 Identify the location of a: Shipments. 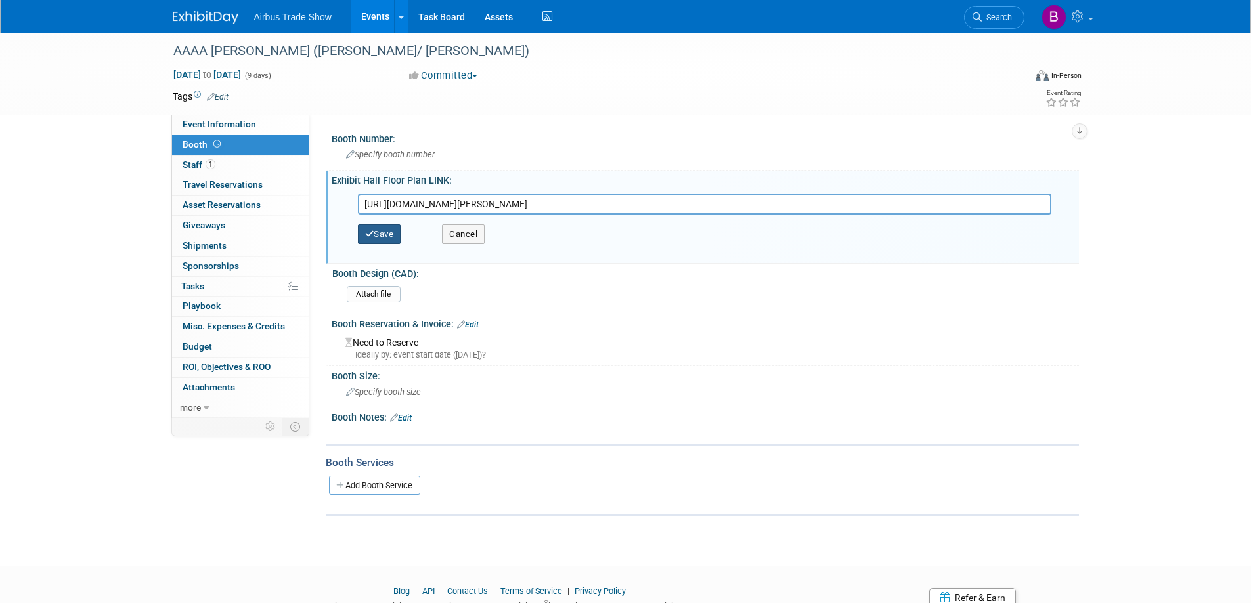
(240, 246).